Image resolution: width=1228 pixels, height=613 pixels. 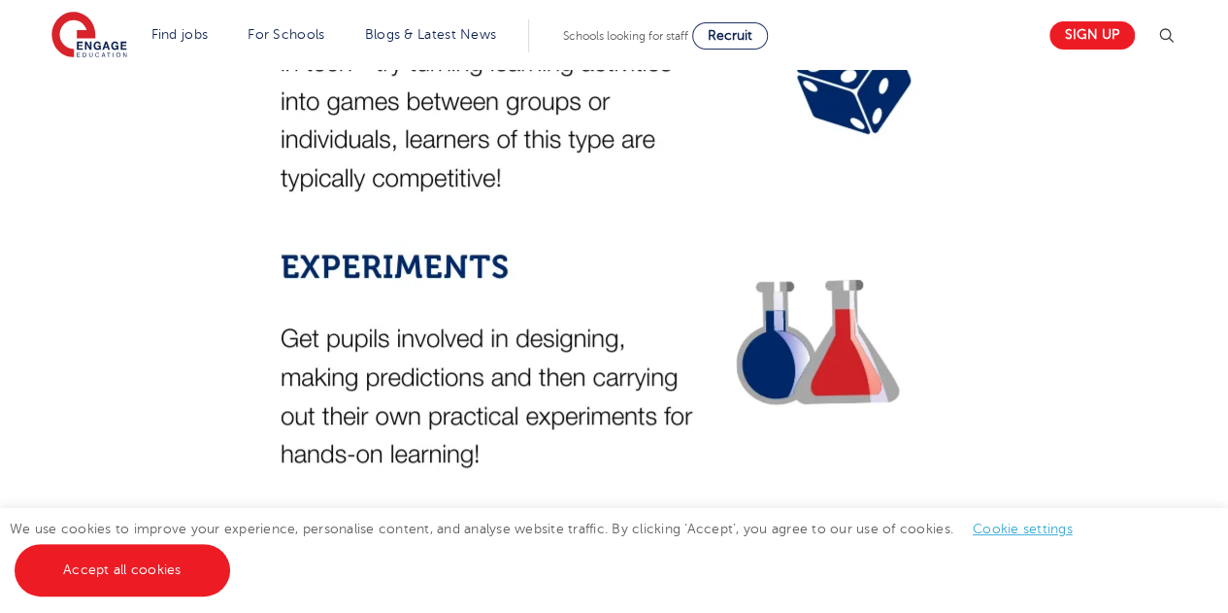 I want to click on a: Find jobs, so click(x=180, y=34).